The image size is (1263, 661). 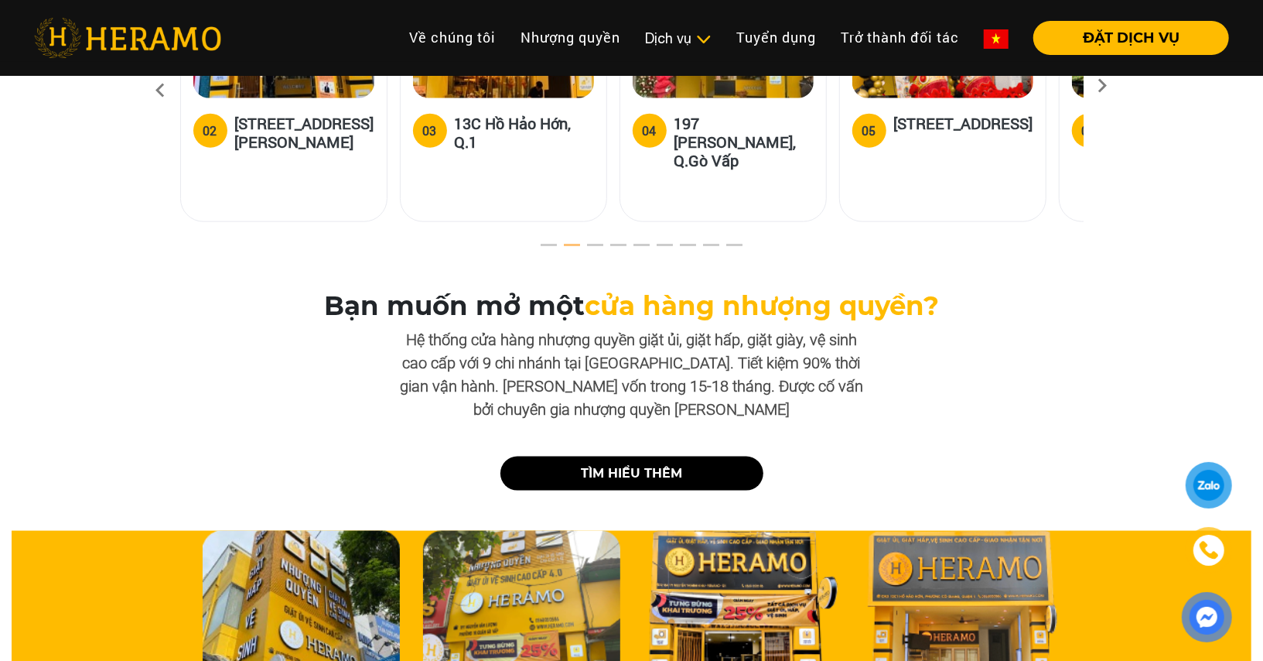 What do you see at coordinates (1131, 38) in the screenshot?
I see `button: ĐẶT DỊCH VỤ` at bounding box center [1131, 38].